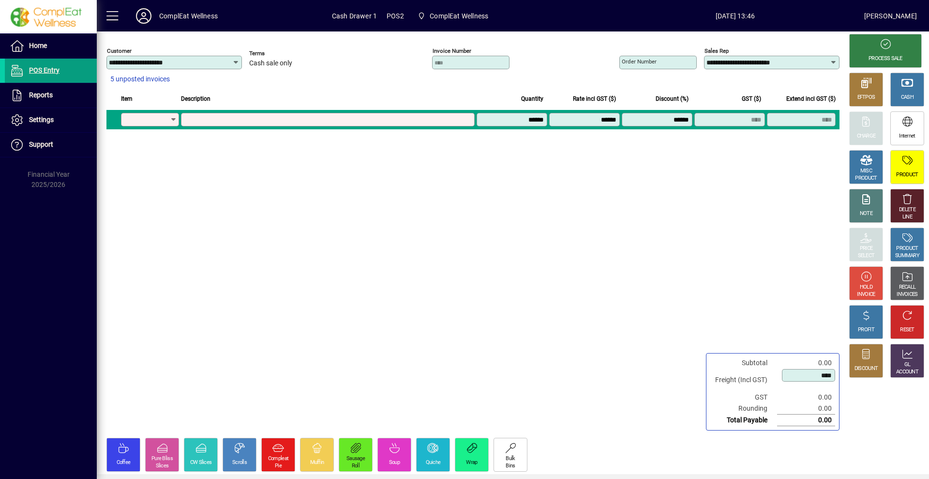  What do you see at coordinates (907, 210) in the screenshot?
I see `div: DELETE` at bounding box center [907, 210].